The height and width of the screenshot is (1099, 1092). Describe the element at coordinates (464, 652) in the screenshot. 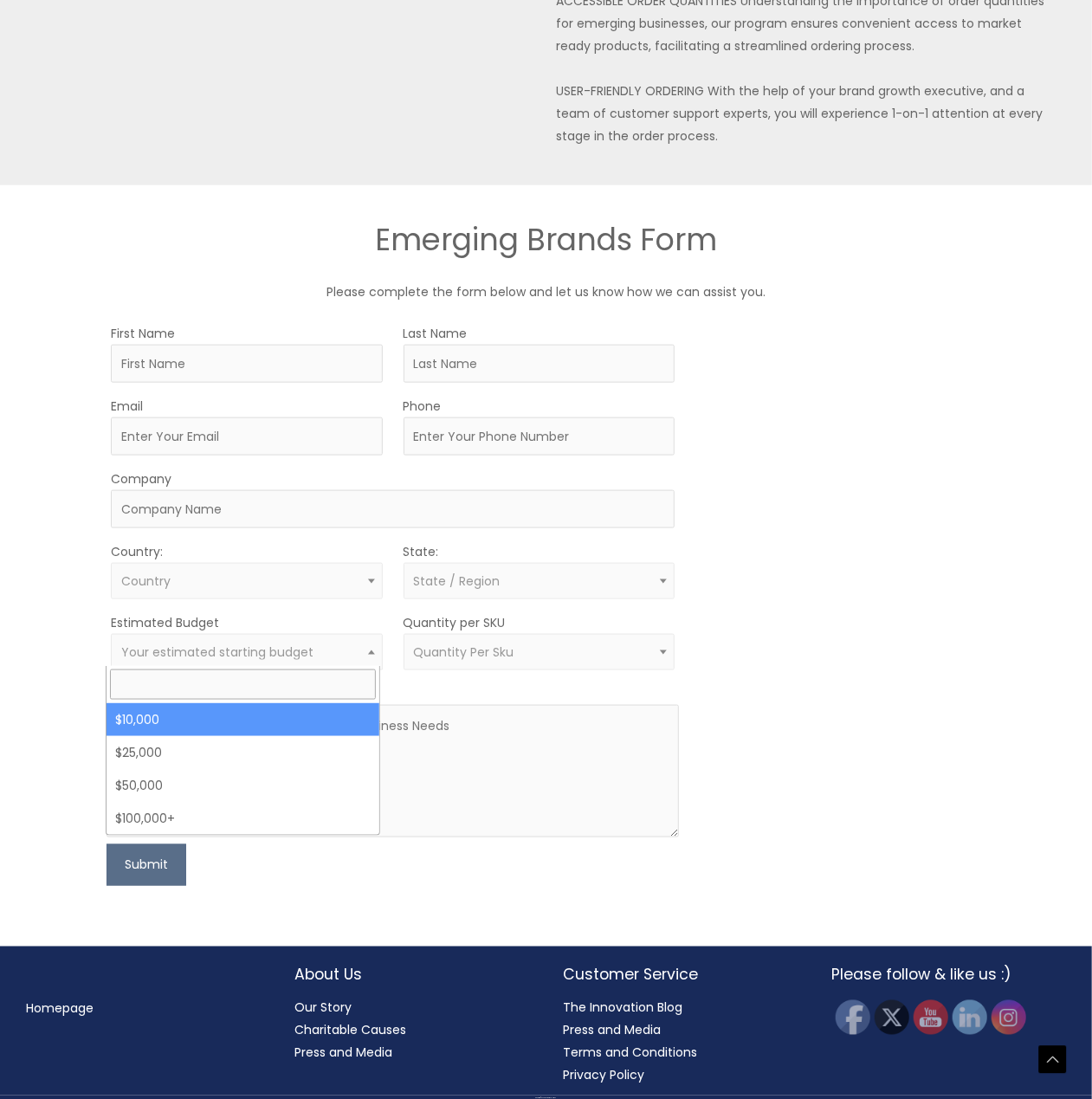

I see `span: Quantity Per Sku` at that location.